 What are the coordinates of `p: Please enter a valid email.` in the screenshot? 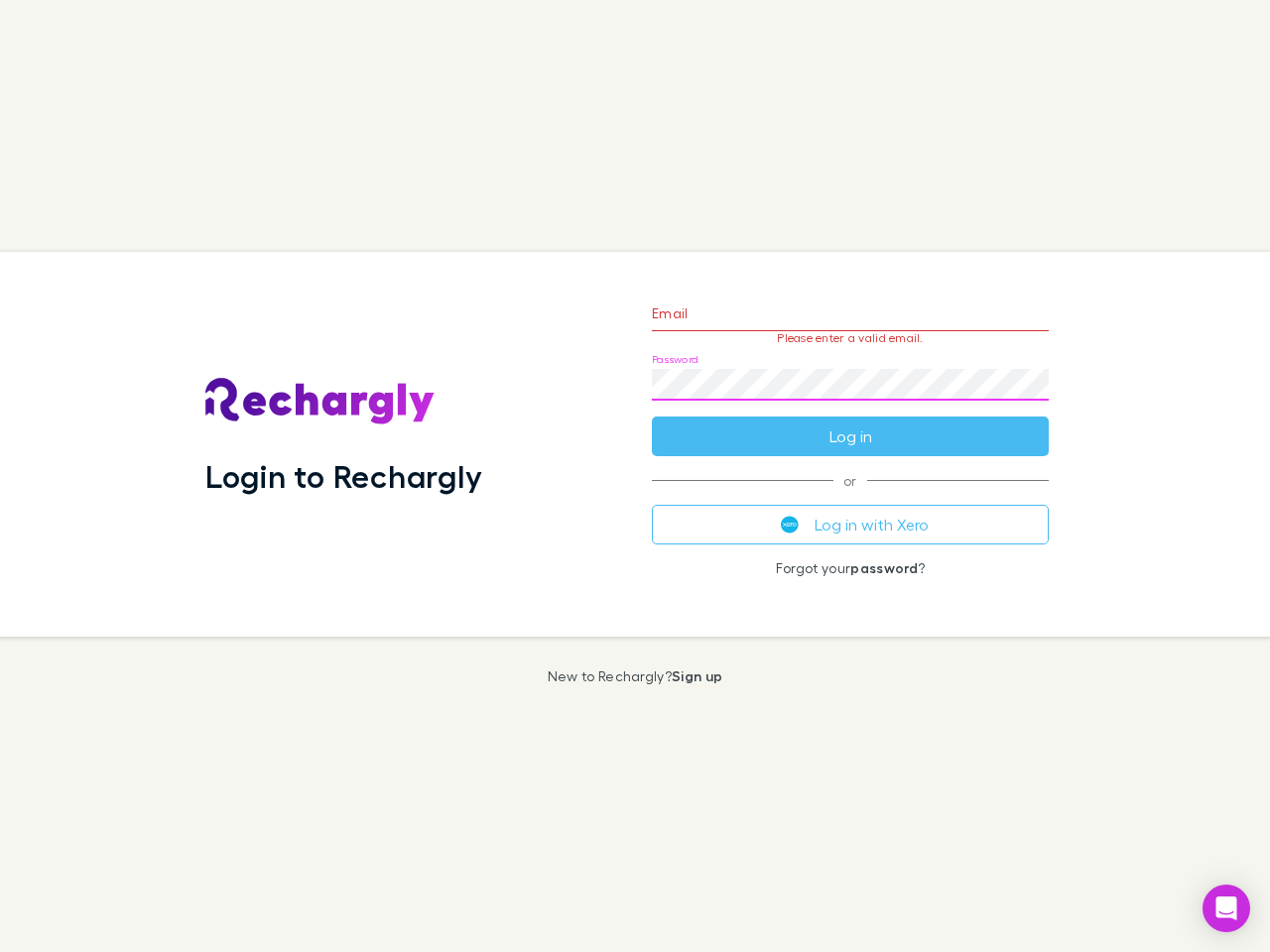 It's located at (851, 338).